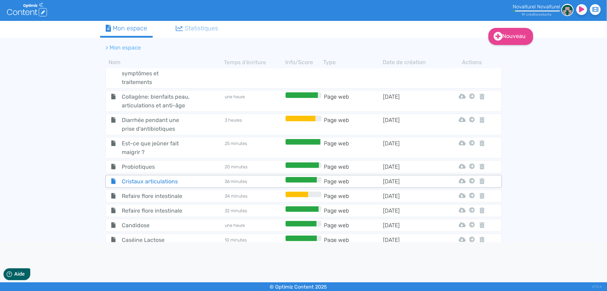 The width and height of the screenshot is (607, 291). Describe the element at coordinates (537, 7) in the screenshot. I see `div: Novalturel Novalturel` at that location.